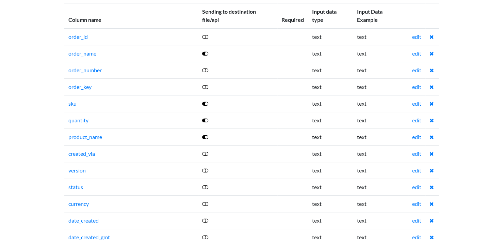 This screenshot has height=242, width=503. I want to click on a: currency, so click(79, 203).